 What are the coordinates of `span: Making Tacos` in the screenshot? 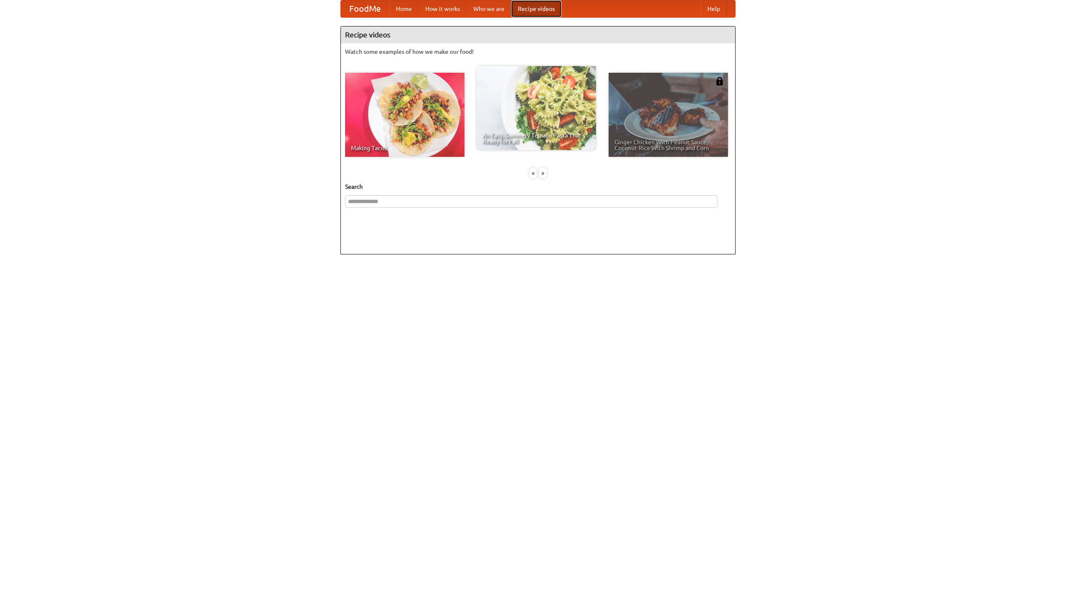 It's located at (405, 148).